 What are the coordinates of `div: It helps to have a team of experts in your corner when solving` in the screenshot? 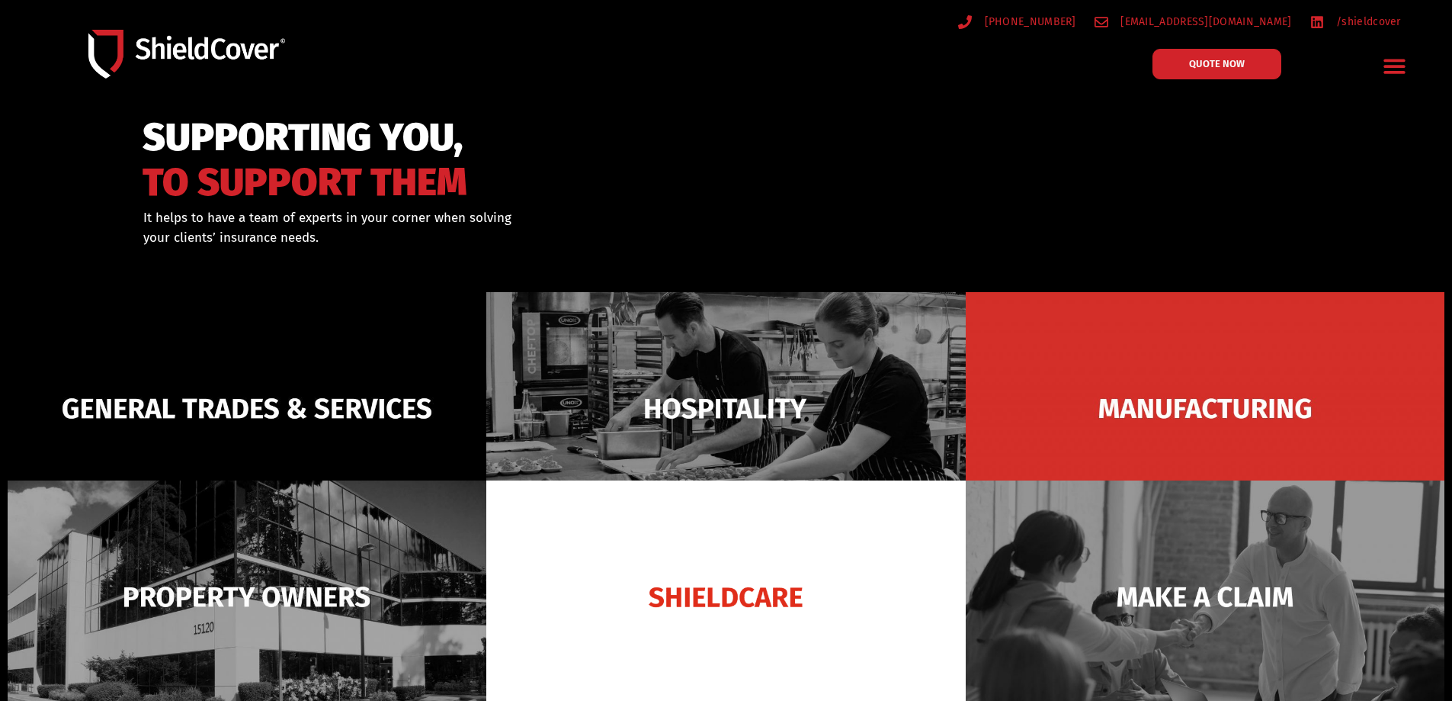 It's located at (473, 227).